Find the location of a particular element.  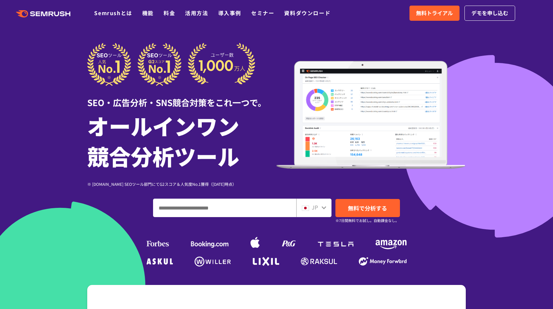

a: 無料で分析する is located at coordinates (368, 208).